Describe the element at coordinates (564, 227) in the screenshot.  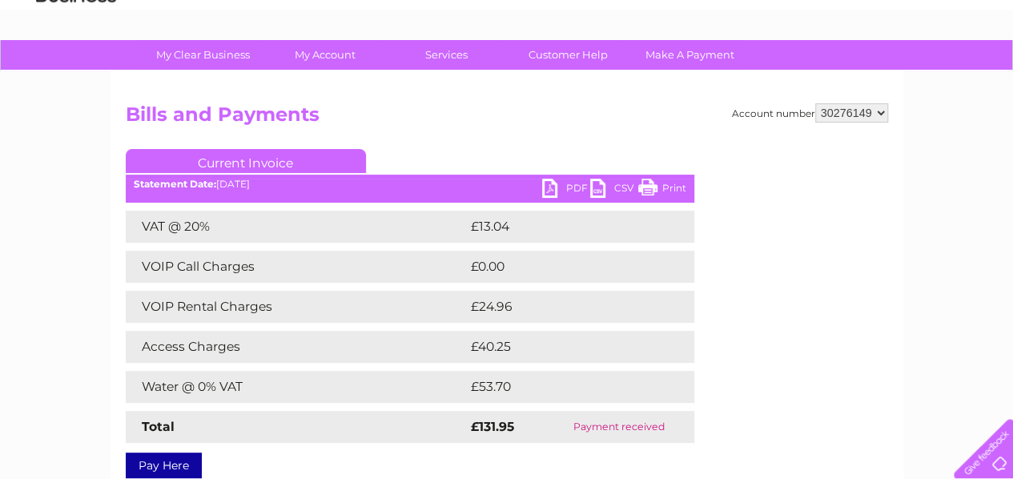
I see `td: £13.04` at that location.